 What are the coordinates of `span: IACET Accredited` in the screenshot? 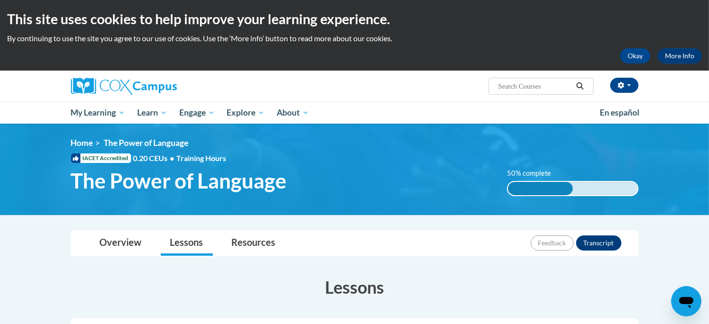 It's located at (101, 158).